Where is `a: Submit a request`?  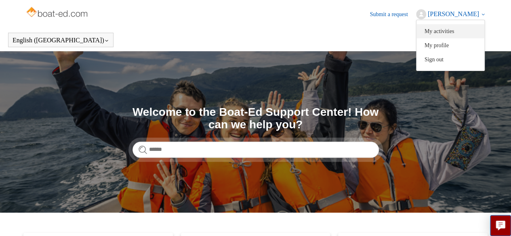 a: Submit a request is located at coordinates (393, 14).